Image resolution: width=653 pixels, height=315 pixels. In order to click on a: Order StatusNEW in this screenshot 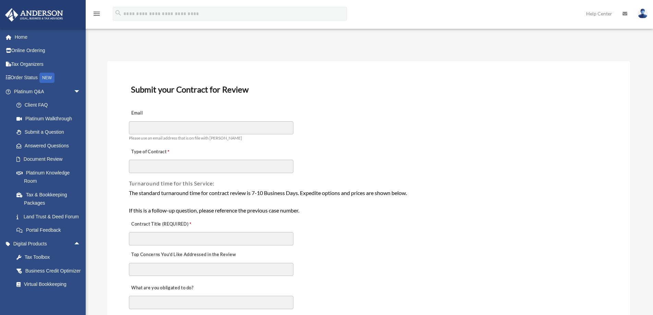, I will do `click(48, 78)`.